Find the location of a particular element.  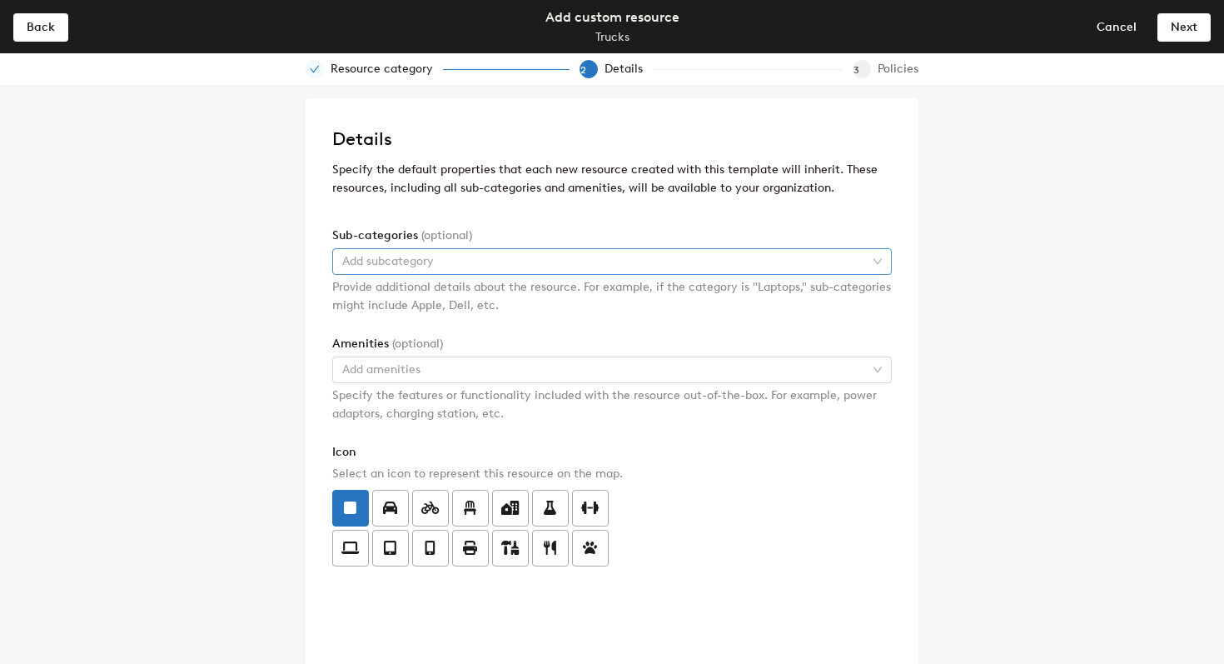

button: Cancel is located at coordinates (1116, 27).